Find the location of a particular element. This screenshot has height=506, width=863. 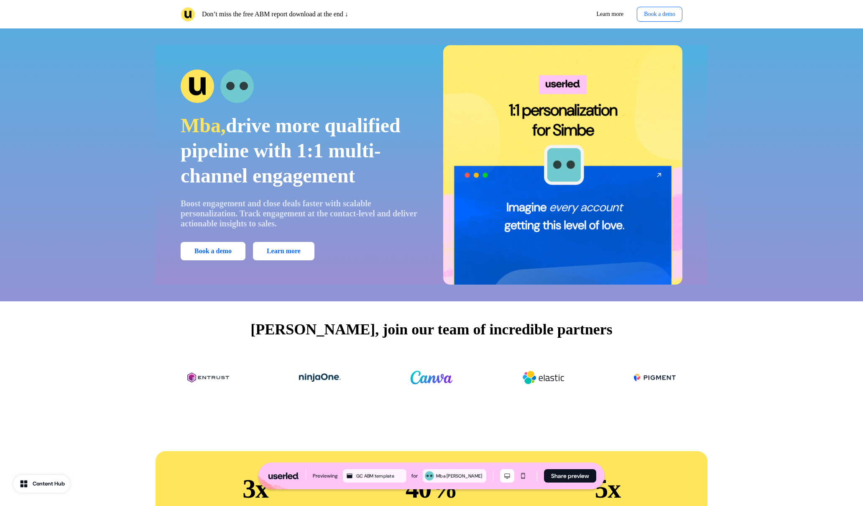

button: Share preview is located at coordinates (570, 476).